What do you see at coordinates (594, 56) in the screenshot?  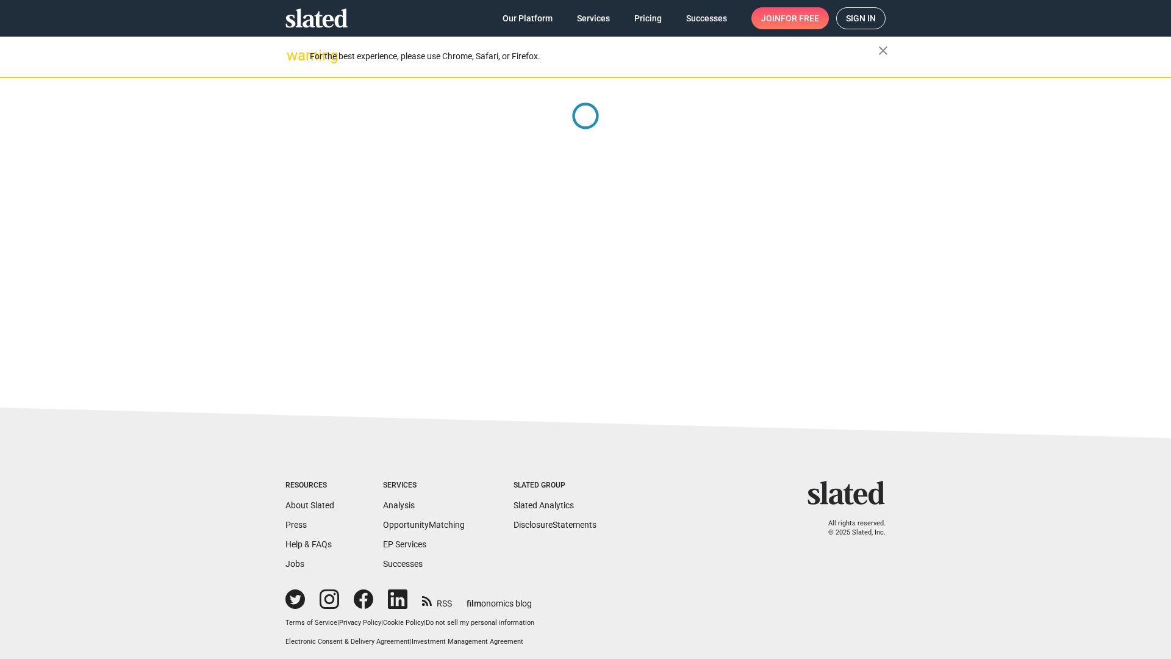 I see `div: For the best experience, please use Chrome, Safari, or Firefox.` at bounding box center [594, 56].